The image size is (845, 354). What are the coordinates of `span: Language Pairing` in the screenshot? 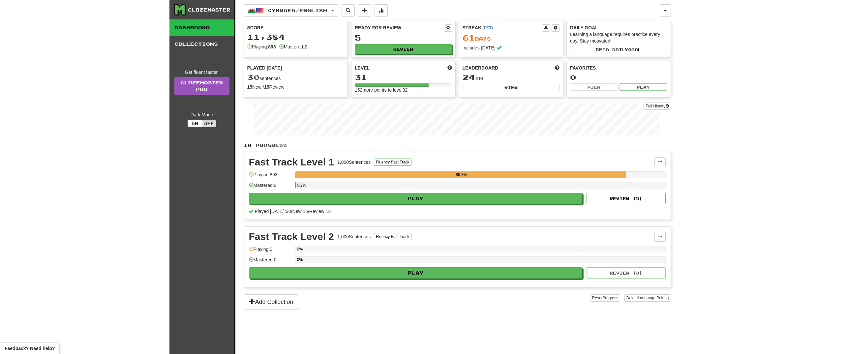 It's located at (653, 298).